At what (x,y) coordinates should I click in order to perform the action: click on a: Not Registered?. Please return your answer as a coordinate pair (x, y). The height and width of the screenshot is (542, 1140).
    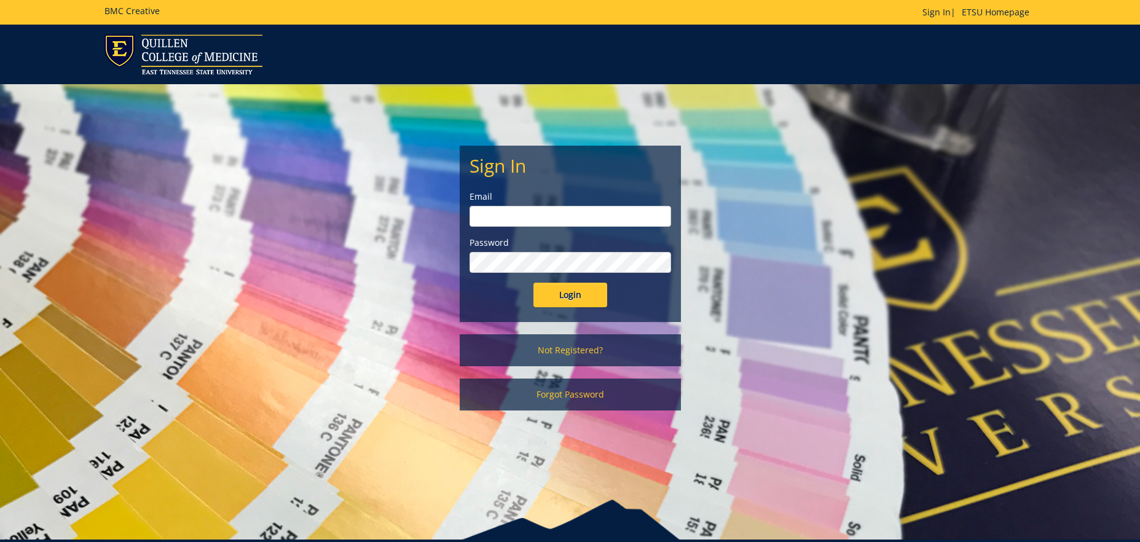
    Looking at the image, I should click on (570, 350).